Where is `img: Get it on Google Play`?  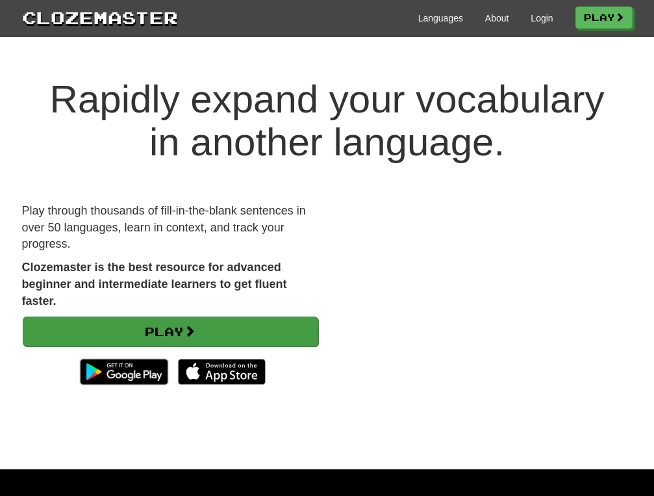 img: Get it on Google Play is located at coordinates (123, 372).